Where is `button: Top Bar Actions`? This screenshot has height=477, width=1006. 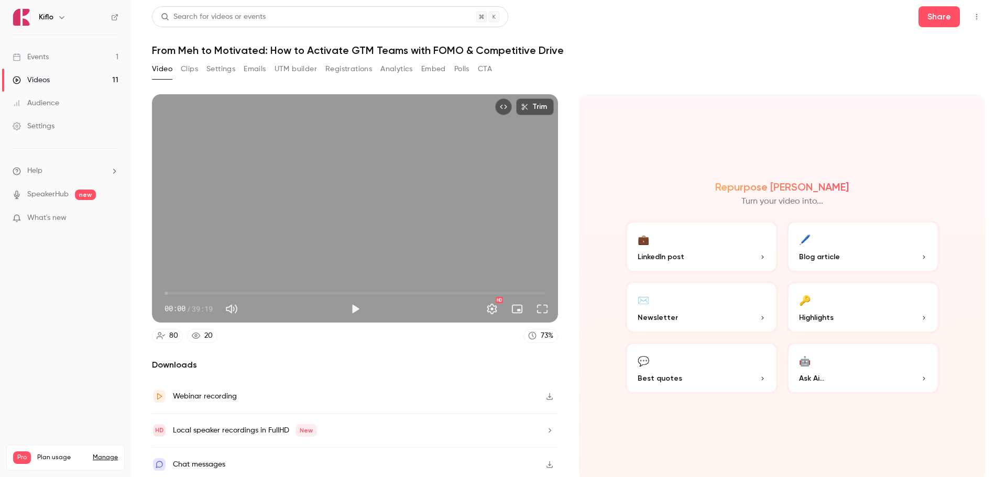 button: Top Bar Actions is located at coordinates (977, 17).